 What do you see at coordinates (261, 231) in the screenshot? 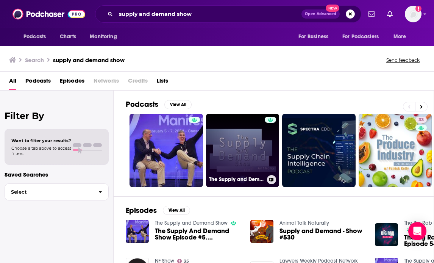
I see `img: Supply and Demand - Show #530` at bounding box center [261, 231].